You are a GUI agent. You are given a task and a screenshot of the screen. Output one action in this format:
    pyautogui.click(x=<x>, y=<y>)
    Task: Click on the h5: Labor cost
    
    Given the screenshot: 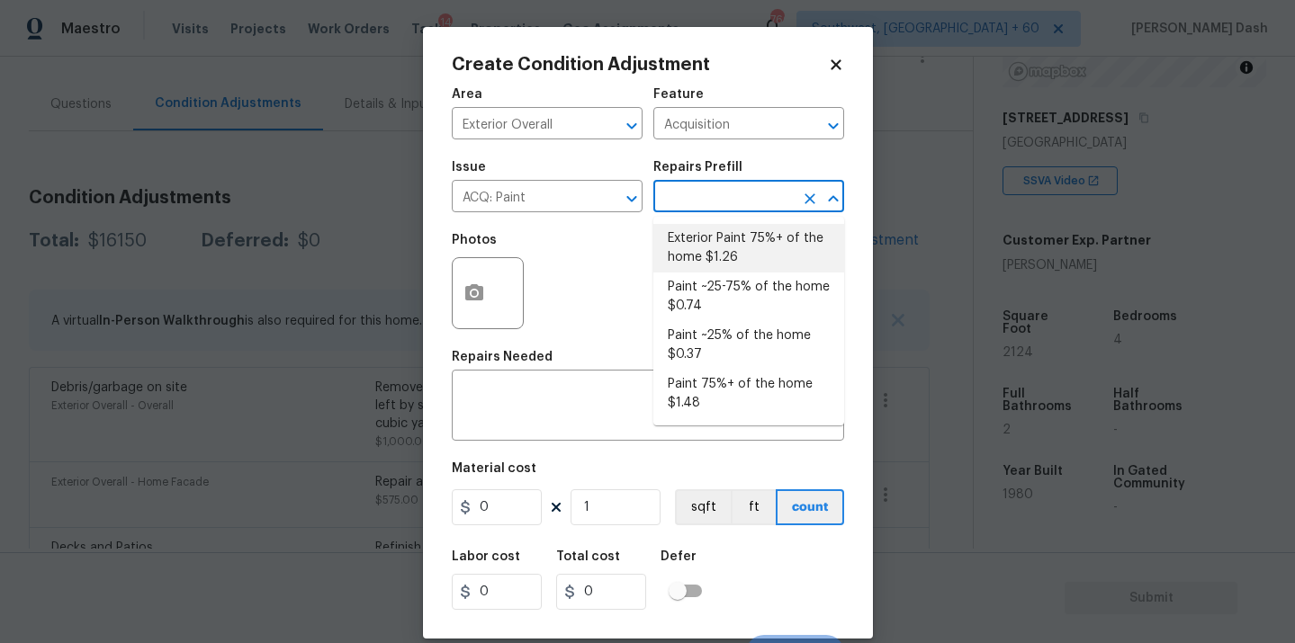 What is the action you would take?
    pyautogui.click(x=486, y=557)
    